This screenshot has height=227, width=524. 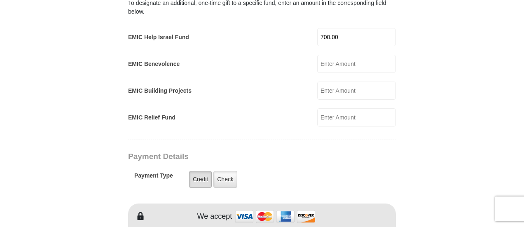 What do you see at coordinates (200, 179) in the screenshot?
I see `label: Credit` at bounding box center [200, 179].